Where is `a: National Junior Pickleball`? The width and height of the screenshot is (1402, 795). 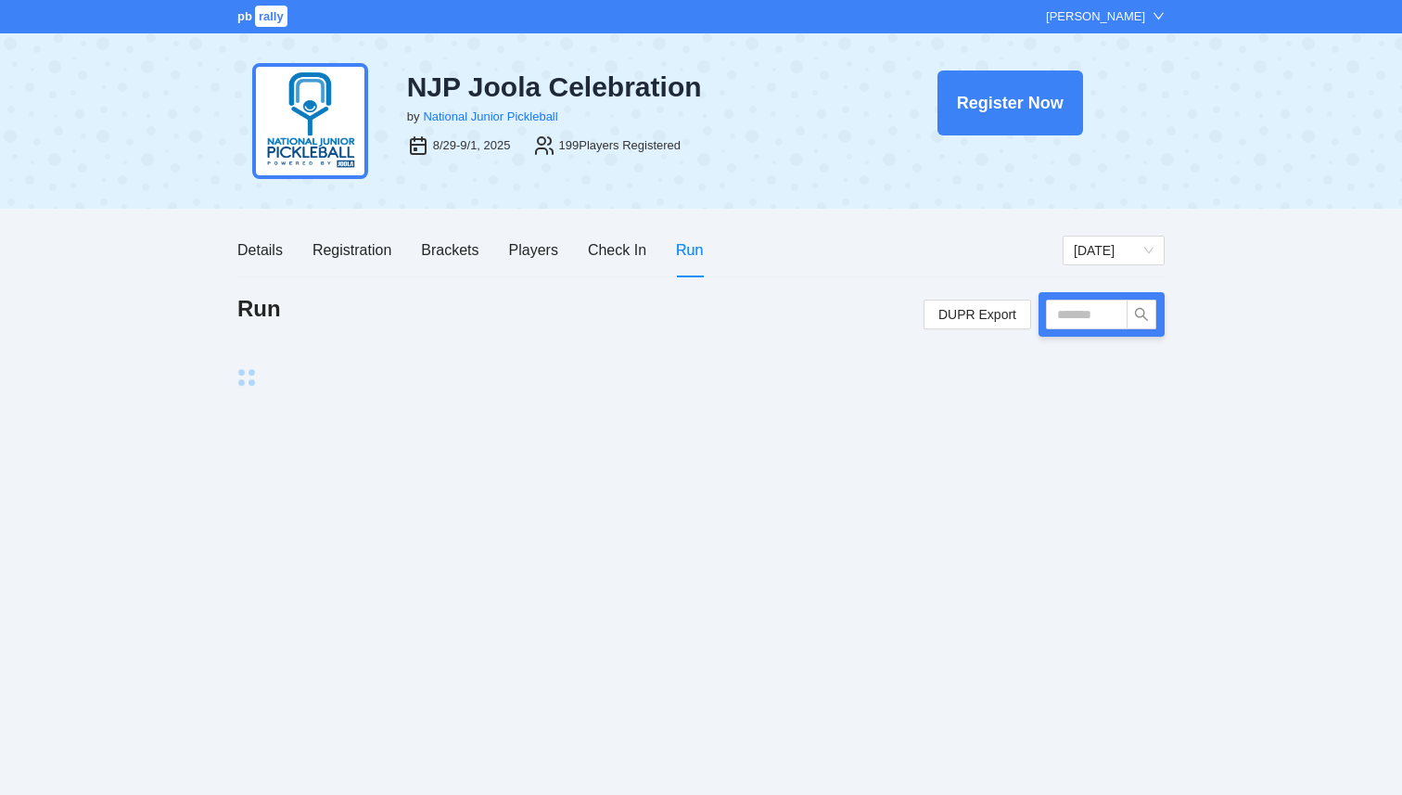
a: National Junior Pickleball is located at coordinates (490, 116).